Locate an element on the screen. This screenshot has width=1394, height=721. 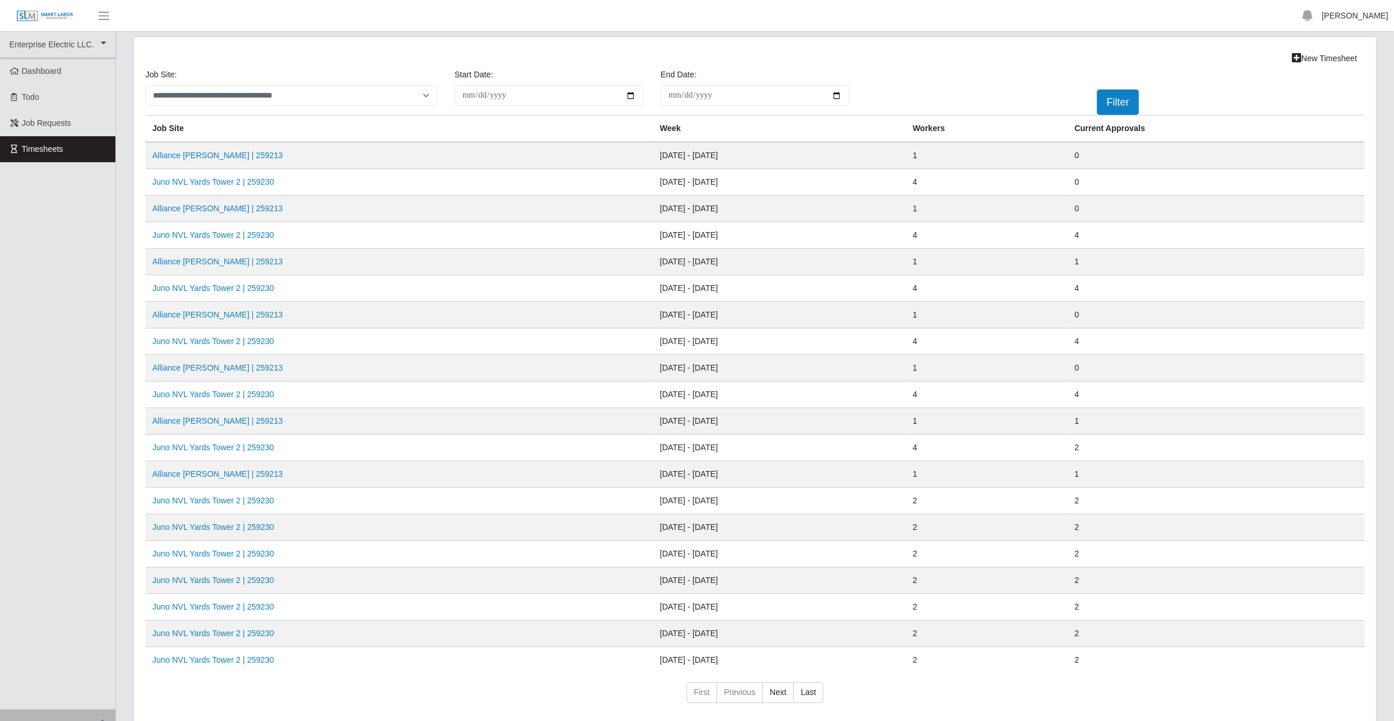
th: job site is located at coordinates (399, 129).